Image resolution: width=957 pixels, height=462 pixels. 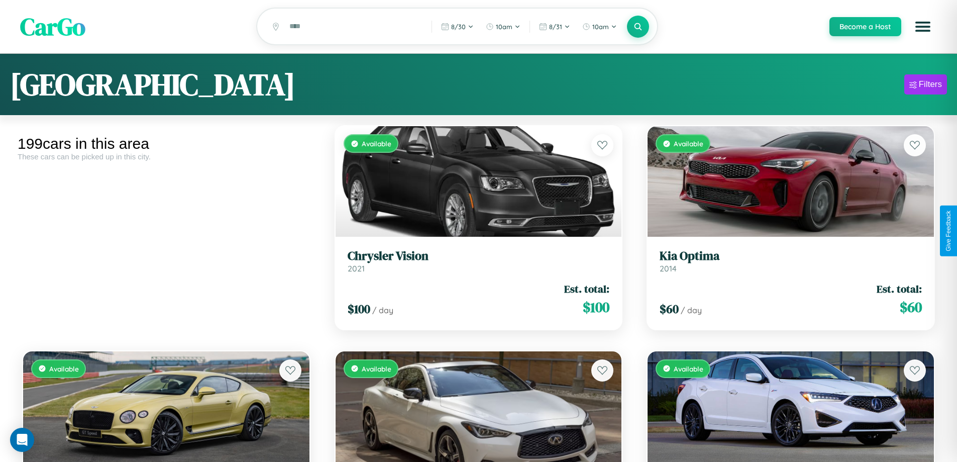 I want to click on button: Open menu, so click(x=923, y=27).